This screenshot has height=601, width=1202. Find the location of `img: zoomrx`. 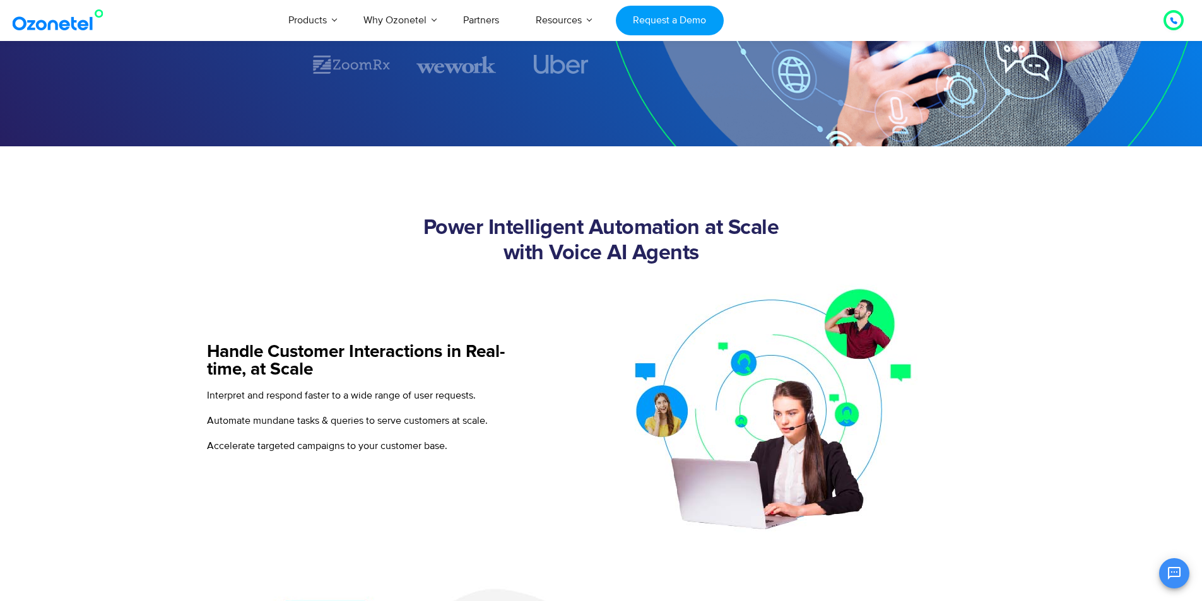

img: zoomrx is located at coordinates (351, 64).